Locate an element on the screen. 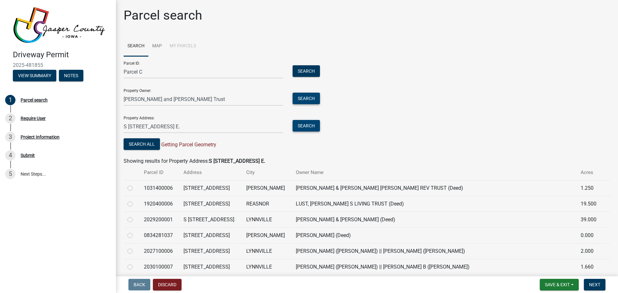 The image size is (618, 293). button: Save & Exit is located at coordinates (559, 285).